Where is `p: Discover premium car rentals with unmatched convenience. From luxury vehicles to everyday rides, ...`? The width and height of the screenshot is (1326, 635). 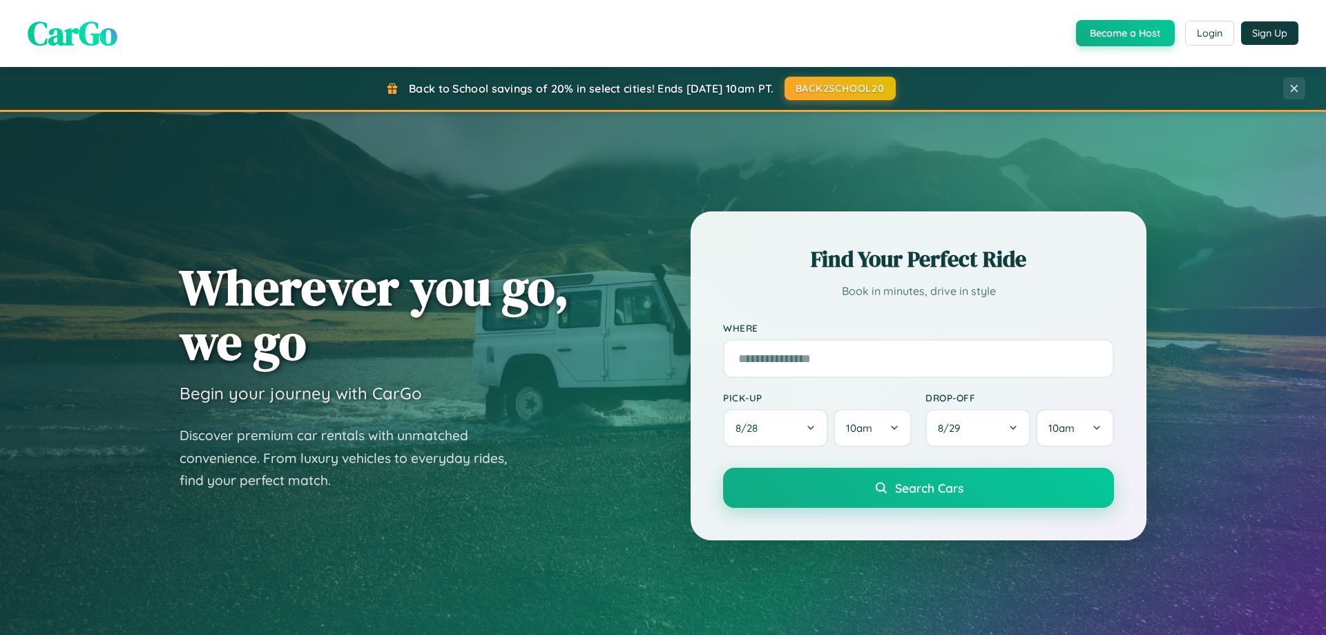 p: Discover premium car rentals with unmatched convenience. From luxury vehicles to everyday rides, ... is located at coordinates (352, 458).